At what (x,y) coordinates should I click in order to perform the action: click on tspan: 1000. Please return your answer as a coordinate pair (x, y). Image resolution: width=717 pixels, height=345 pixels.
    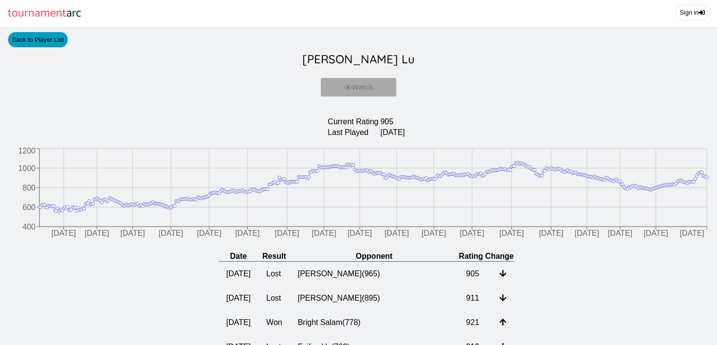
    Looking at the image, I should click on (27, 168).